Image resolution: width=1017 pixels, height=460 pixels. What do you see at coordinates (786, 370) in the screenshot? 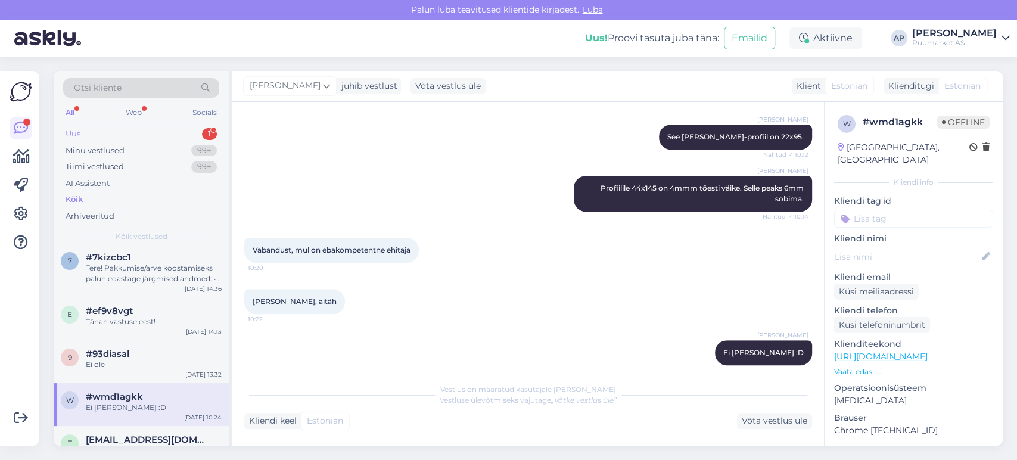
I see `span: 10:24` at bounding box center [786, 370].